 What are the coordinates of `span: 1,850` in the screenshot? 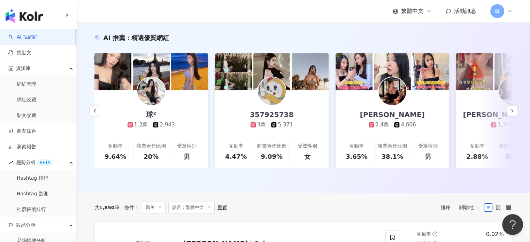 It's located at (107, 208).